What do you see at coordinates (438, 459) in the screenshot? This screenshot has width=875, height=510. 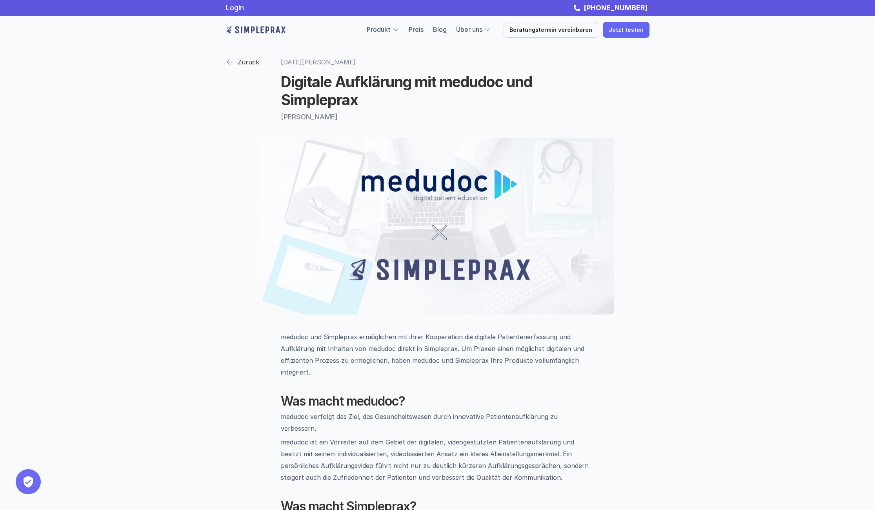 I see `p: medudoc ist ein Vorreiter auf dem Gebiet der digitalen, videogestützten Patientenaufklärung und b...` at bounding box center [438, 459].